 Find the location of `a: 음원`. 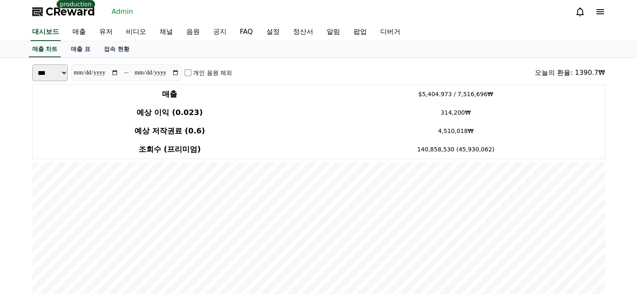

a: 음원 is located at coordinates (193, 32).